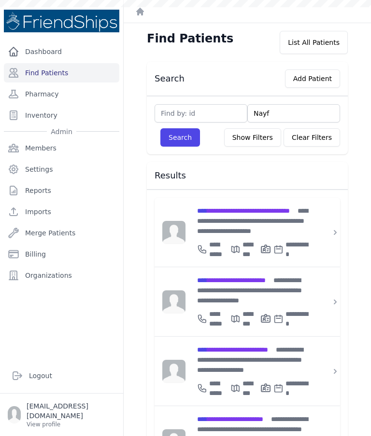  What do you see at coordinates (61, 94) in the screenshot?
I see `a: Pharmacy` at bounding box center [61, 94].